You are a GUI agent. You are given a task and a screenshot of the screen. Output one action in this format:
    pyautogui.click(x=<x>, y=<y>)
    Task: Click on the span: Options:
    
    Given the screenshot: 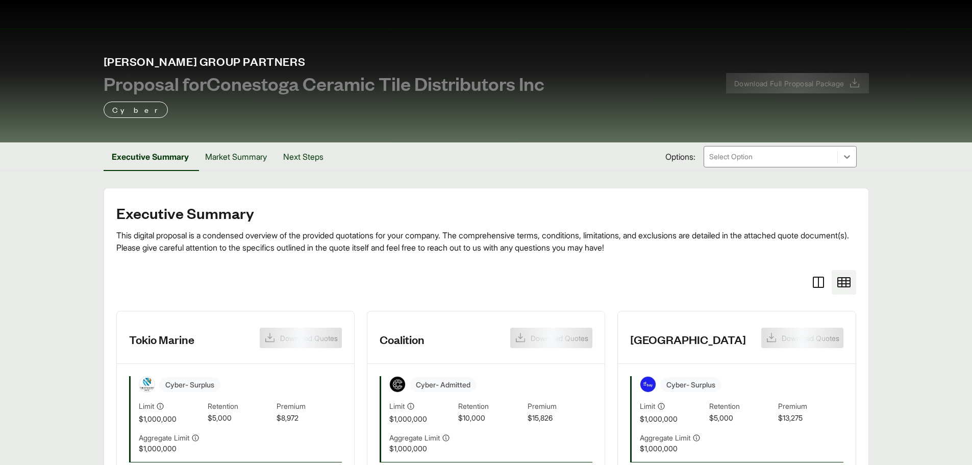 What is the action you would take?
    pyautogui.click(x=680, y=157)
    